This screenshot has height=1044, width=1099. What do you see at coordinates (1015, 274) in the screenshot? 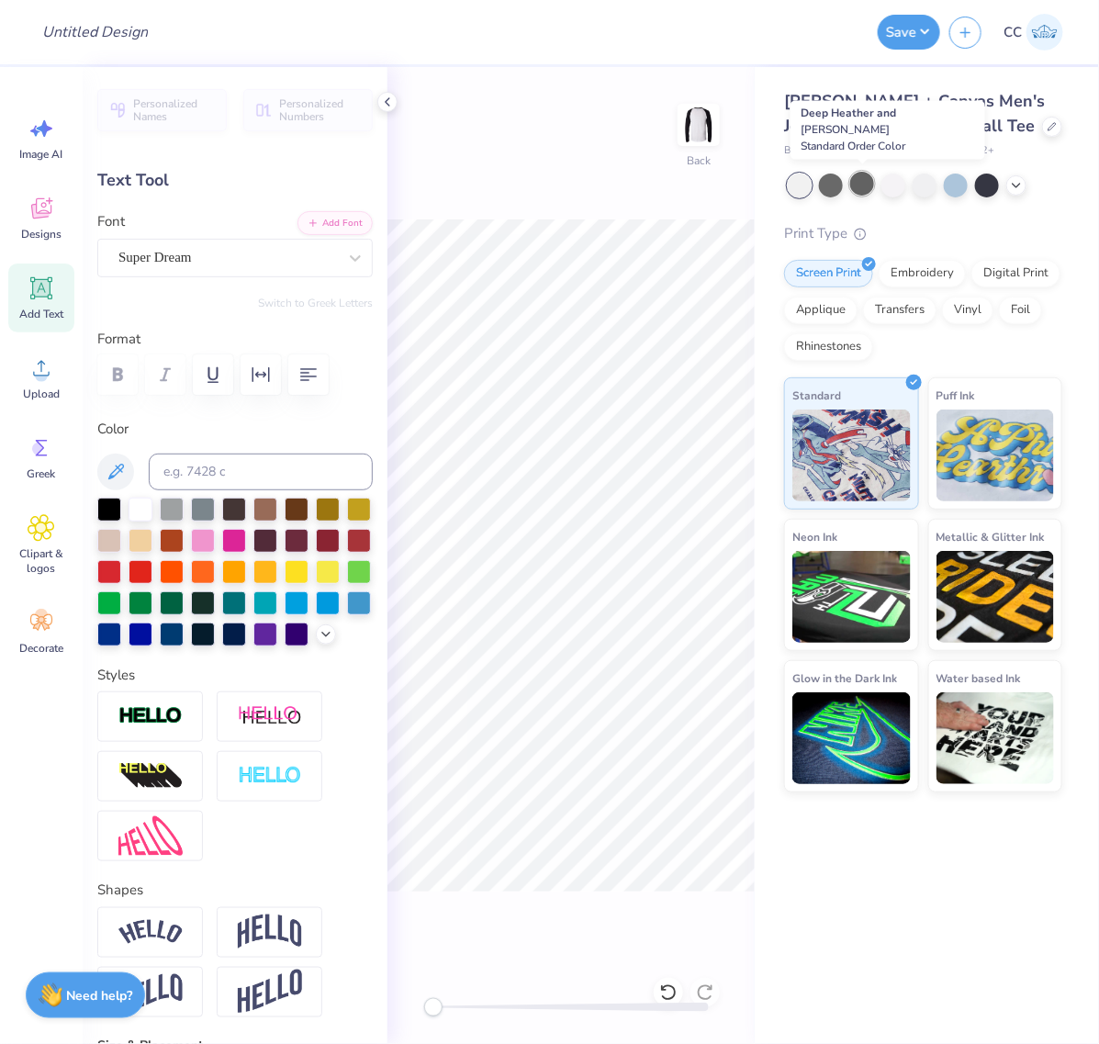
I see `div: Digital Print` at bounding box center [1015, 274].